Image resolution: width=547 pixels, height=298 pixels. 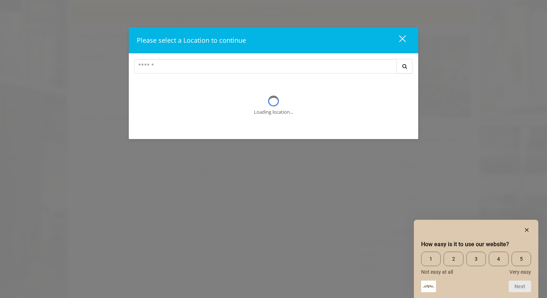 What do you see at coordinates (498, 259) in the screenshot?
I see `span: 4` at bounding box center [498, 259].